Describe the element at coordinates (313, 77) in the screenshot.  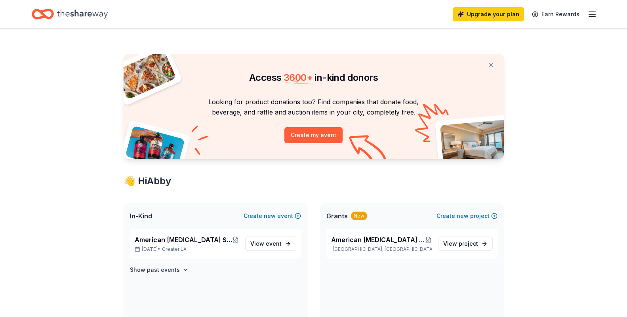
I see `span: Access in-kind donors` at that location.